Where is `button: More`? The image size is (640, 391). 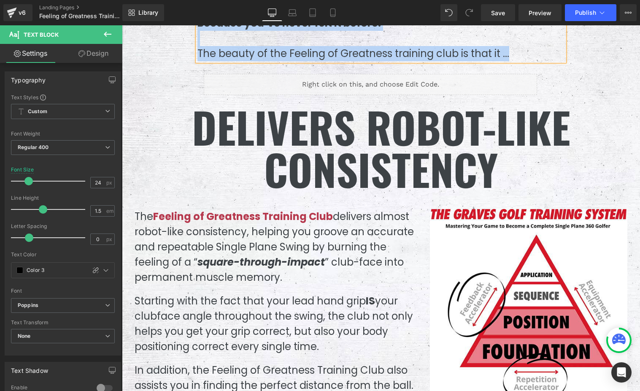 button: More is located at coordinates (628, 13).